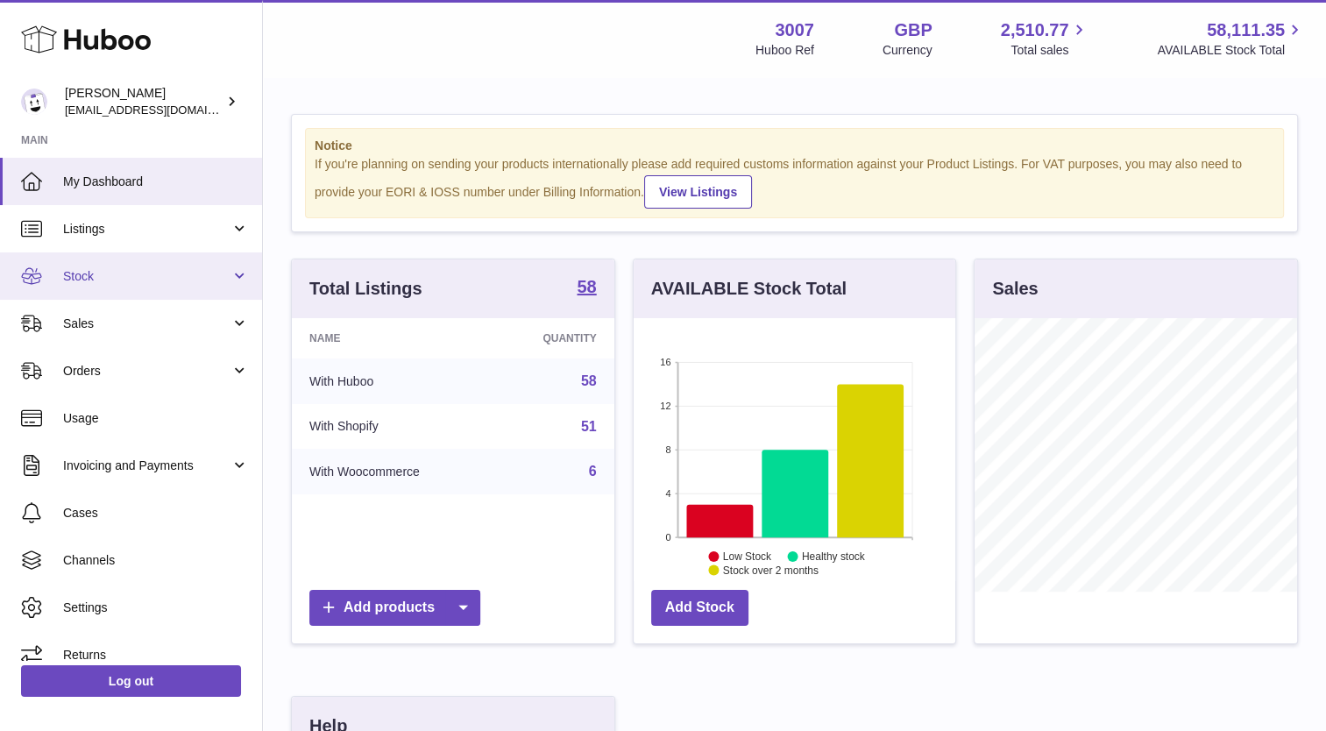  What do you see at coordinates (748, 556) in the screenshot?
I see `text: Low Stock` at bounding box center [748, 556].